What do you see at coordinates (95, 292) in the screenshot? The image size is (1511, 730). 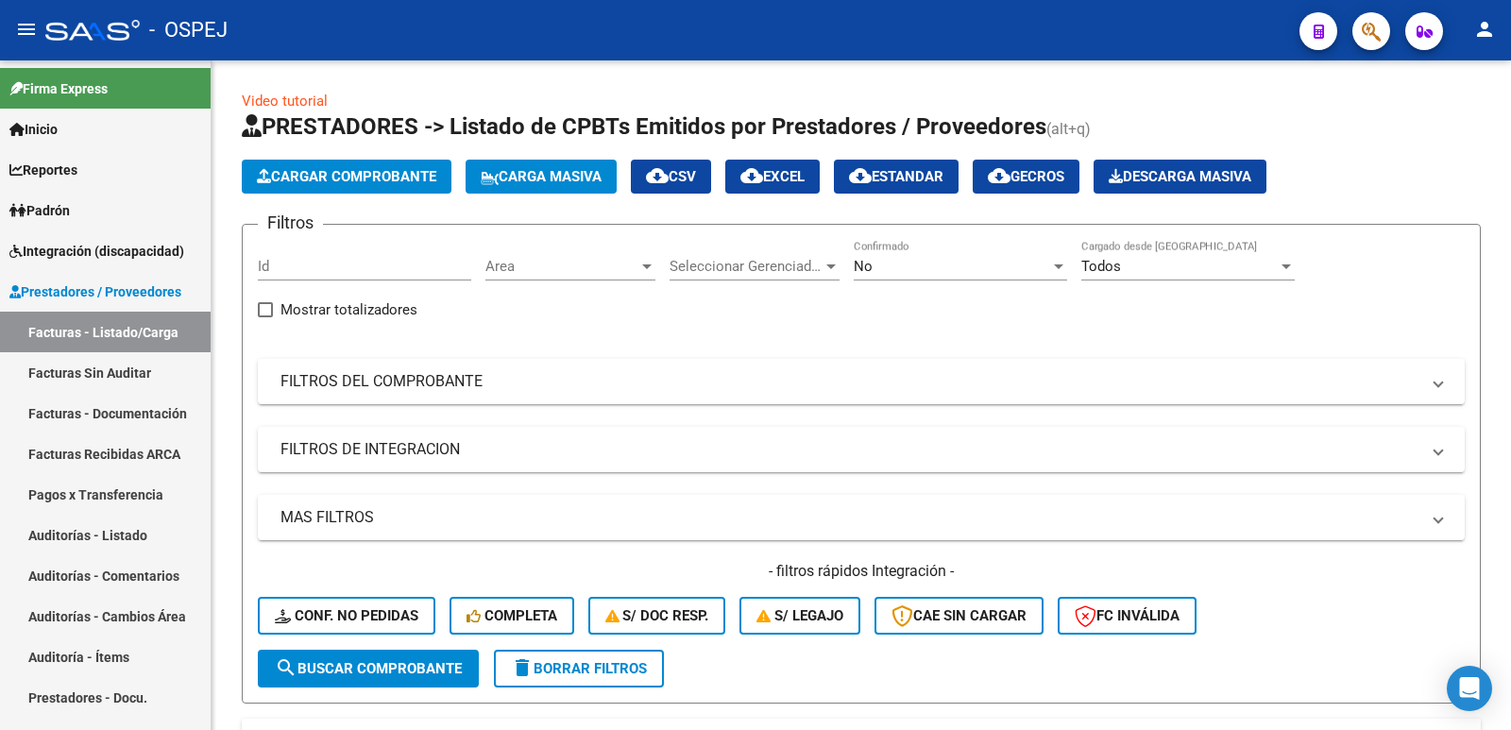 I see `span: Prestadores / Proveedores` at bounding box center [95, 292].